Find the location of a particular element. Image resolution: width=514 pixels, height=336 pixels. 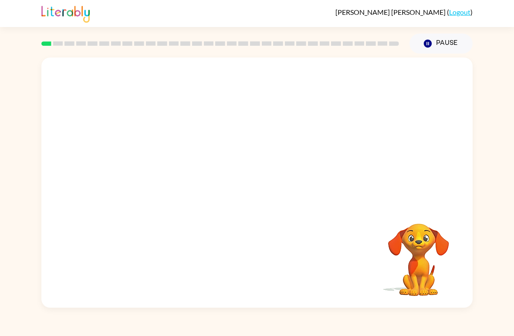

button: Pause is located at coordinates (441, 44).